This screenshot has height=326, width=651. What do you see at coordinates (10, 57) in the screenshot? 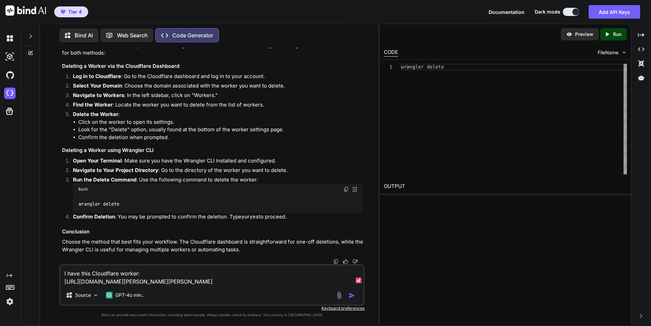
I see `img: darkAi-studio` at bounding box center [10, 57].